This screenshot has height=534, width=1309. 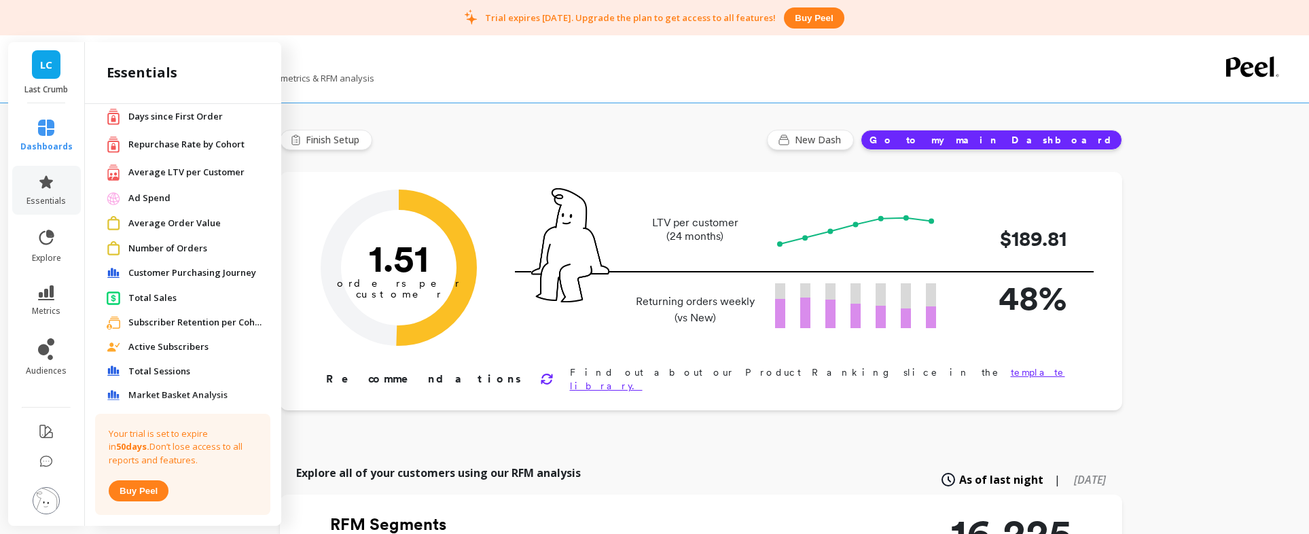 I want to click on span: Average LTV per Customer, so click(x=186, y=173).